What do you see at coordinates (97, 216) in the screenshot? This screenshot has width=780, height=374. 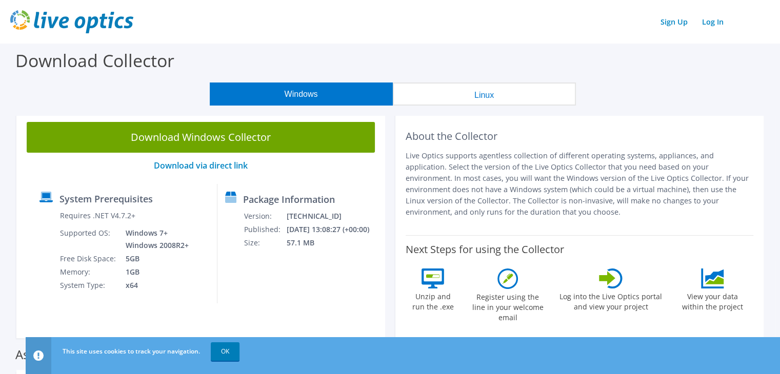 I see `label: Requires .NET V4.7.2+` at bounding box center [97, 216].